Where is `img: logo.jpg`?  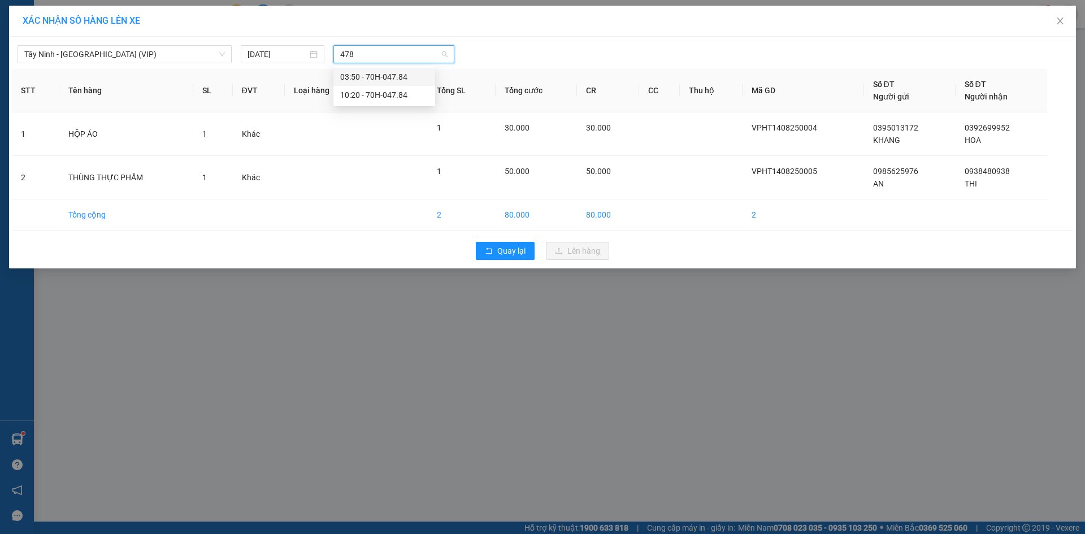 img: logo.jpg is located at coordinates (42, 42).